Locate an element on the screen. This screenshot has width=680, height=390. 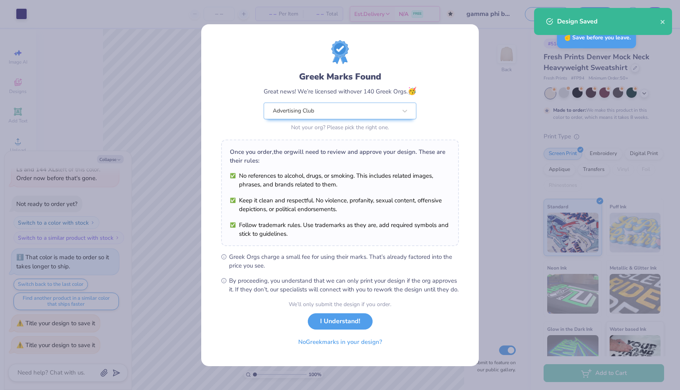
div: Once you order, the org will need to review and approve your design. These are their rules: is located at coordinates (340, 156).